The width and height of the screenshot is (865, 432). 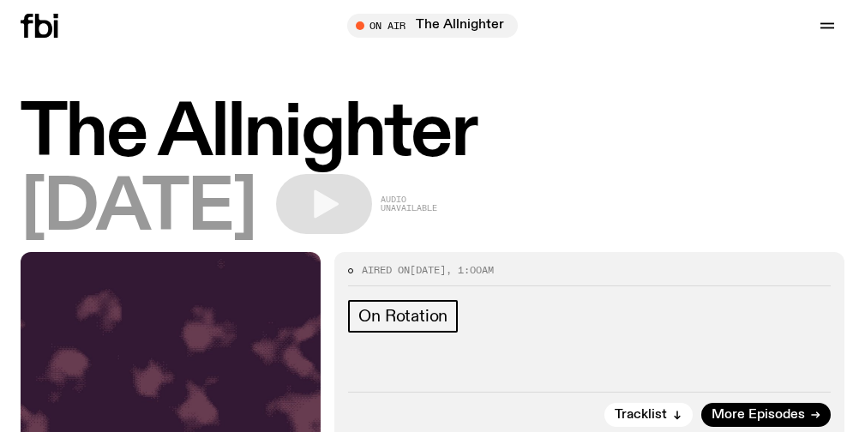 What do you see at coordinates (409, 204) in the screenshot?
I see `span: Audio unavailable` at bounding box center [409, 204].